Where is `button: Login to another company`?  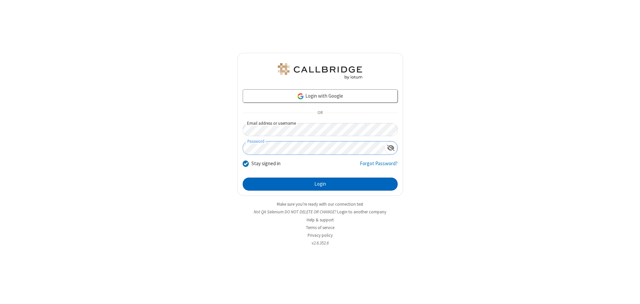
button: Login to another company is located at coordinates (362, 212).